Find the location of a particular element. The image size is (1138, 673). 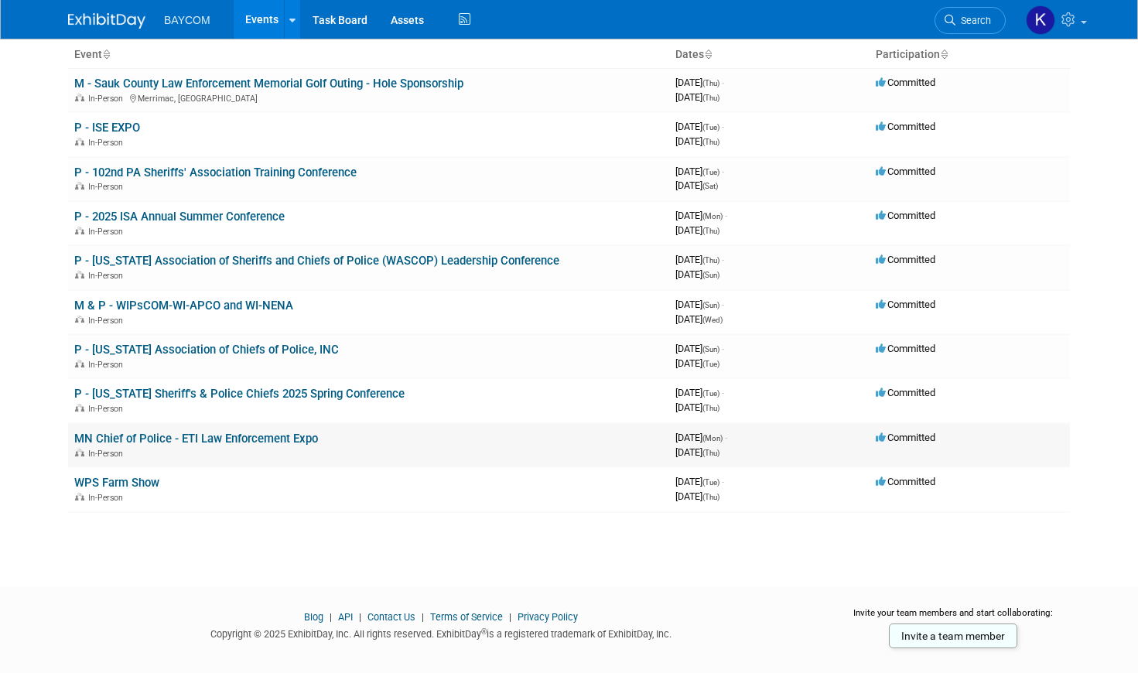

a: MN Chief of Police - ETI Law Enforcement Expo is located at coordinates (196, 439).